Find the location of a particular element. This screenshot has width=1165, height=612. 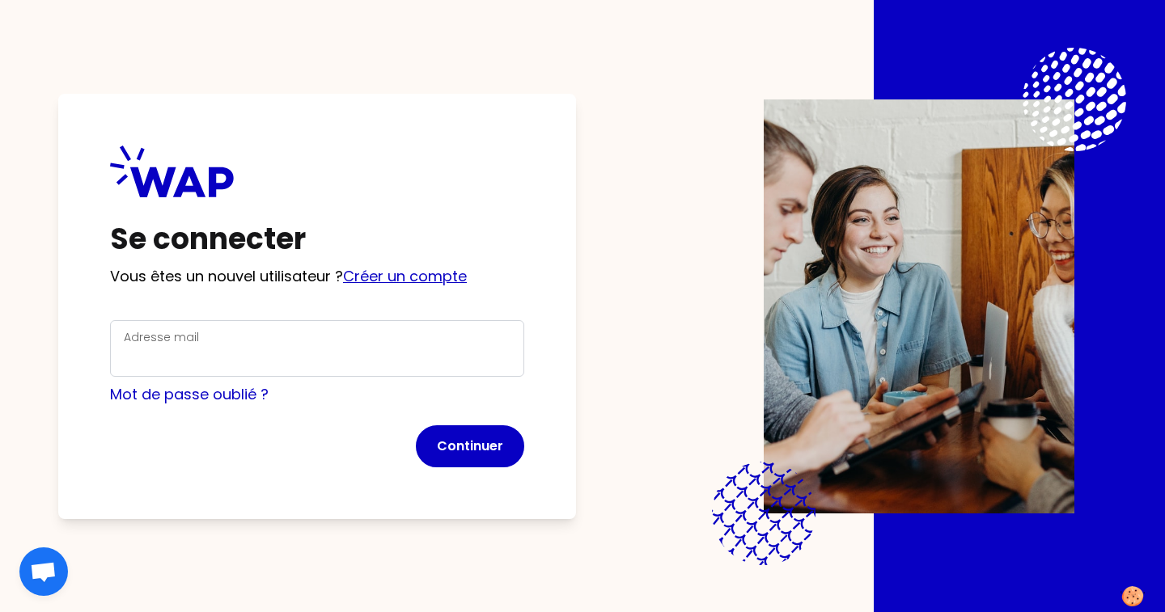

p: Vous êtes un nouvel utilisateur ? is located at coordinates (317, 277).